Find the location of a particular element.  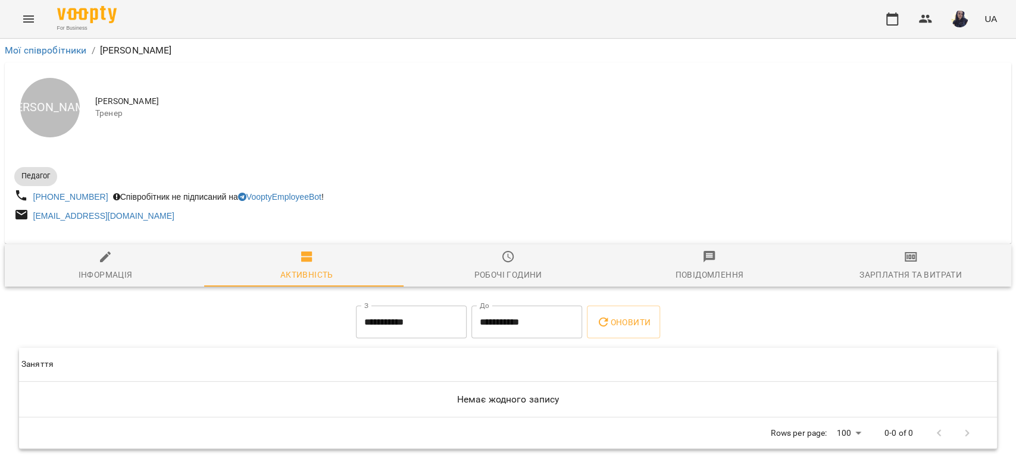

img: de66a22b4ea812430751315b74cfe34b.jpg is located at coordinates (959, 19).